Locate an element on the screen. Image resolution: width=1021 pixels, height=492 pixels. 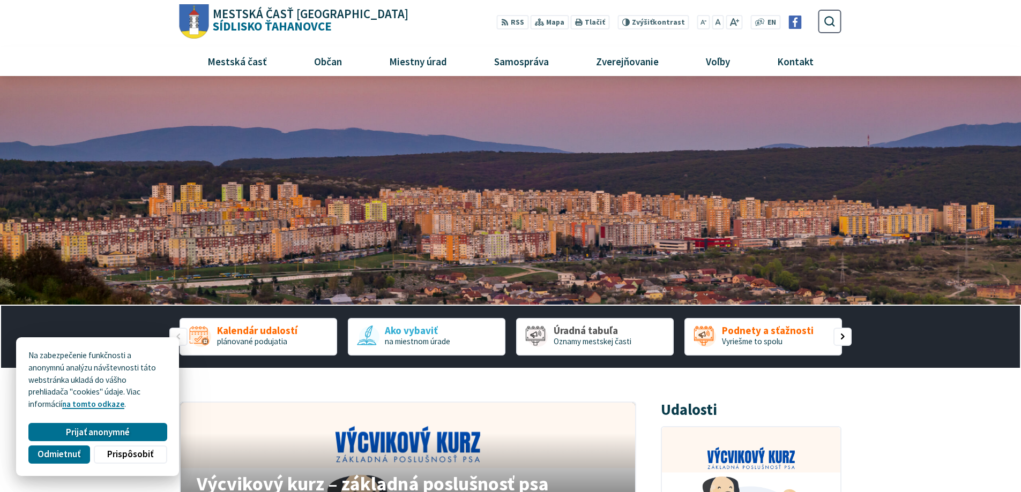
p: Na zabezpečenie funkčnosti a anonymnú analýzu návštevnosti táto webstránka ukladá do vášho prehli... is located at coordinates (98, 380).